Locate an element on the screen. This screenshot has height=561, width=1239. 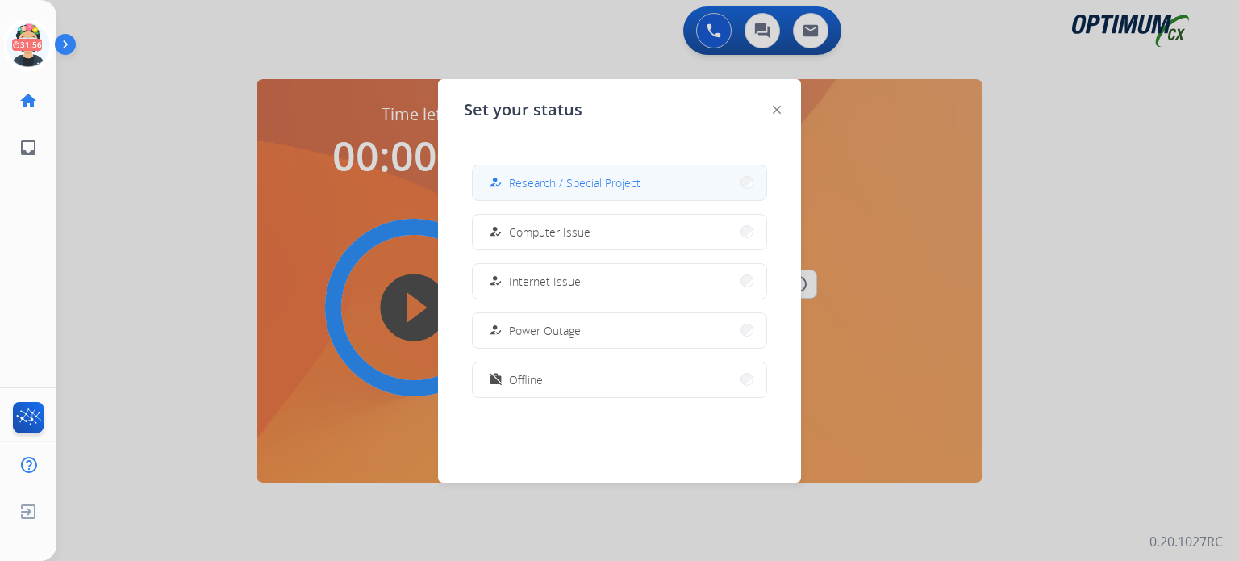
span: Internet Issue is located at coordinates (545, 281).